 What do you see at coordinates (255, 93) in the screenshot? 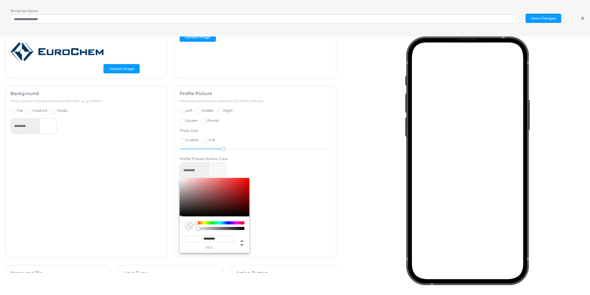
I see `h4: Profile Picture` at bounding box center [255, 93].